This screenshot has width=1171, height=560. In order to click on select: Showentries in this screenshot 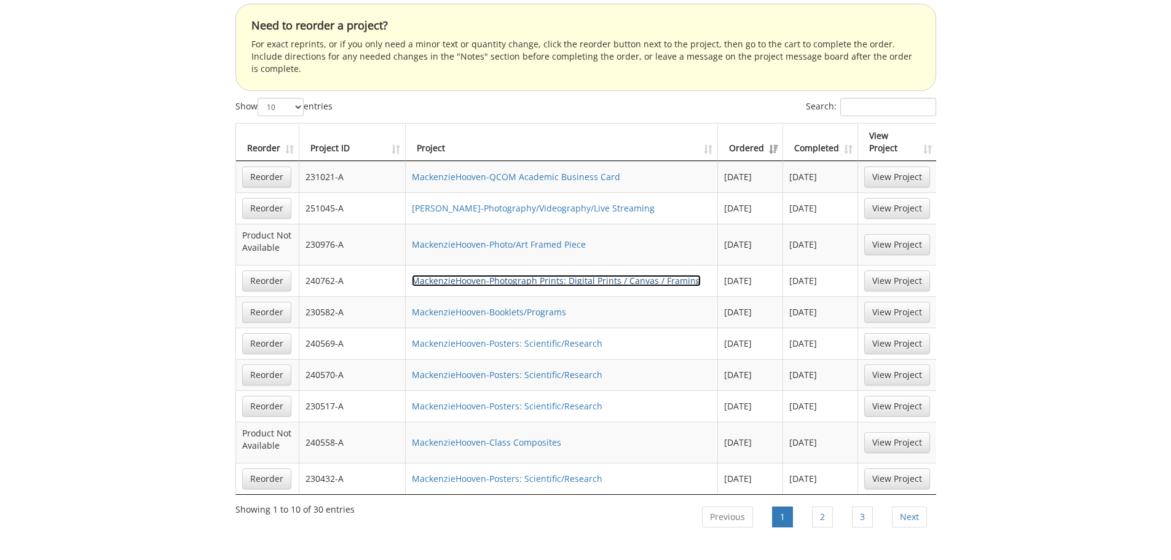, I will do `click(280, 107)`.